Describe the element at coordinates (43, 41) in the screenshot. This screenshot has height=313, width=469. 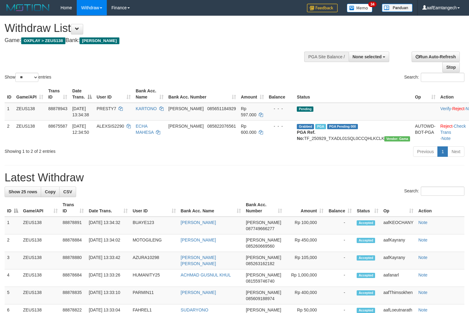
I see `span: OXPLAY > ZEUS138` at that location.